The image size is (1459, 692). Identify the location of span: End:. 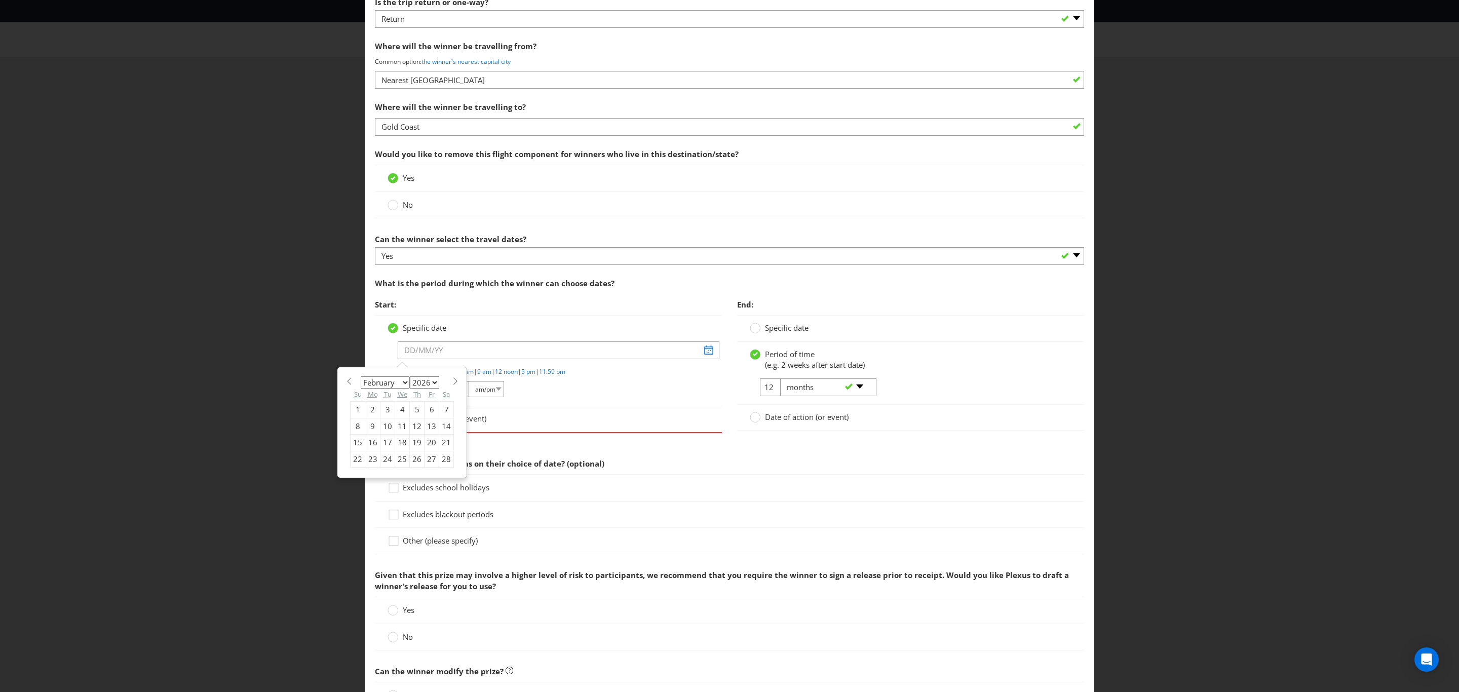
(745, 305).